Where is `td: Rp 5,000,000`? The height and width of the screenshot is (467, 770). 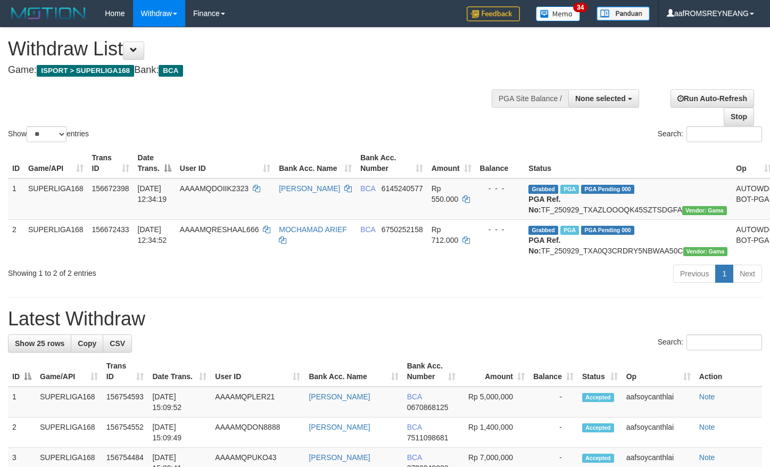
td: Rp 5,000,000 is located at coordinates (494, 402).